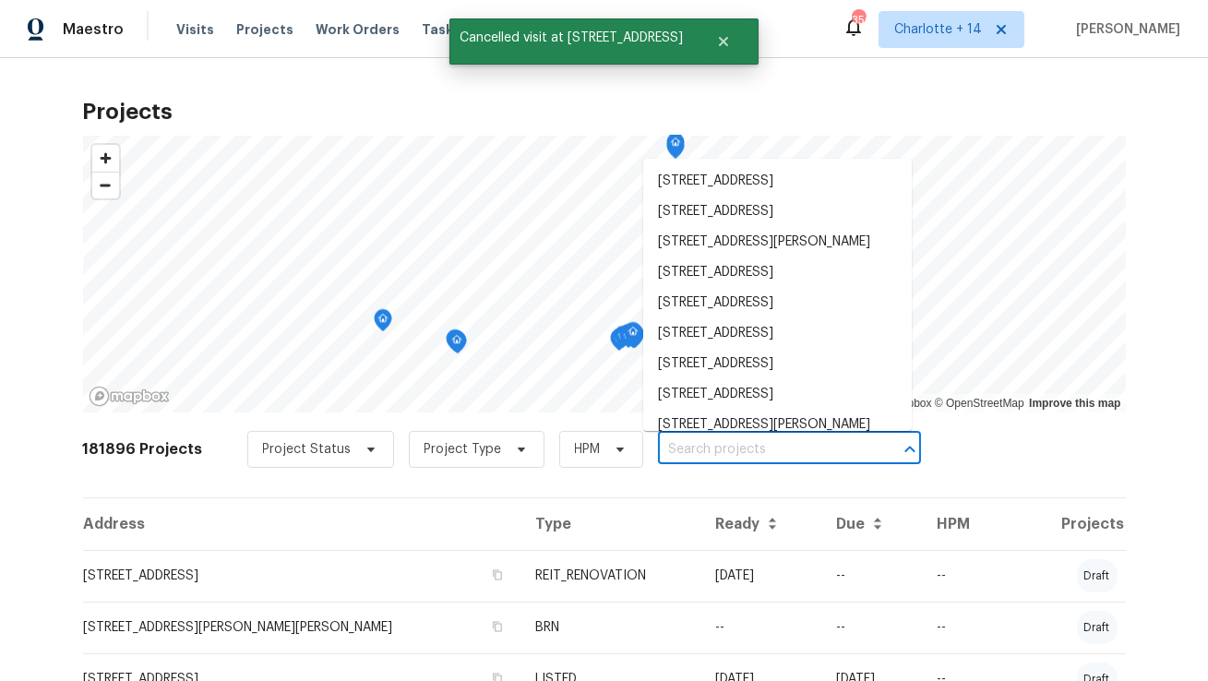 The width and height of the screenshot is (1208, 681). I want to click on span: Project Status, so click(307, 449).